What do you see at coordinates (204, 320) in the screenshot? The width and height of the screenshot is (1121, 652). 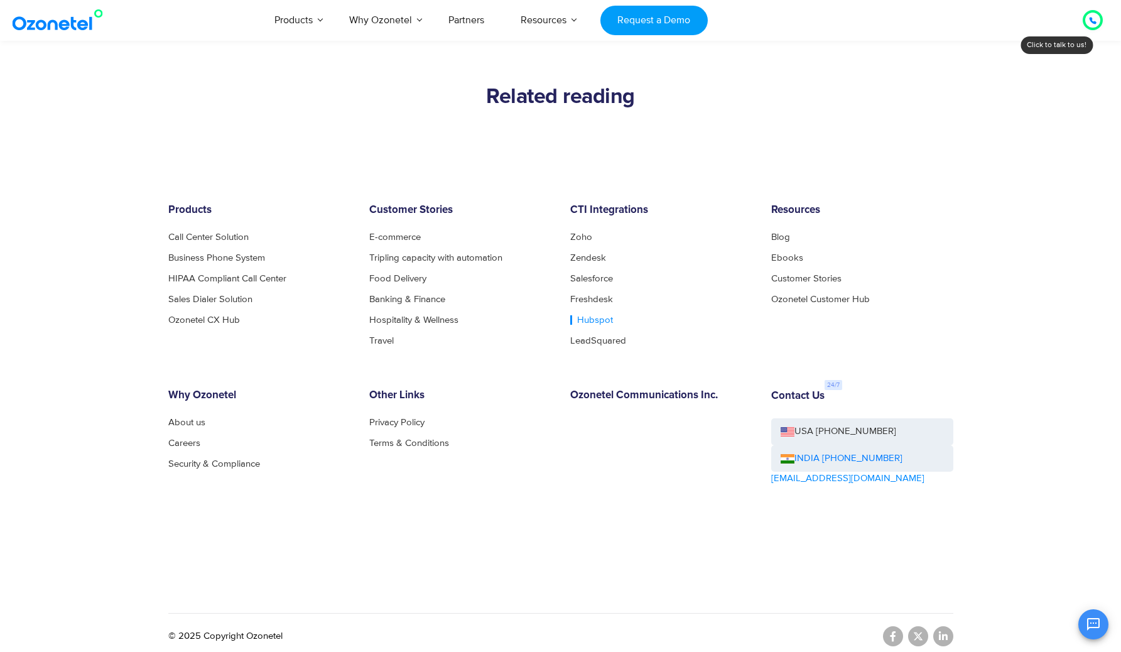 I see `a: Ozonetel CX Hub` at bounding box center [204, 320].